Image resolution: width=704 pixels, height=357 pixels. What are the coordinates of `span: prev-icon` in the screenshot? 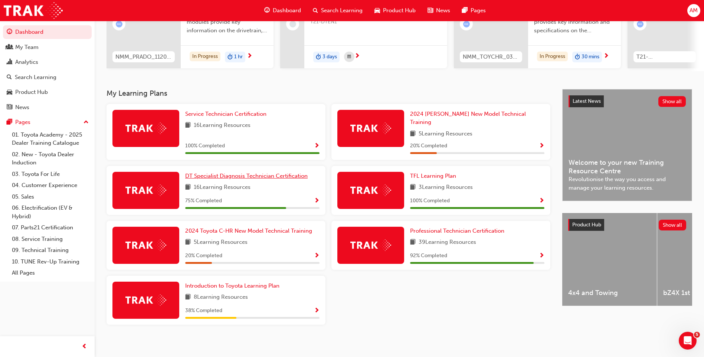 It's located at (84, 347).